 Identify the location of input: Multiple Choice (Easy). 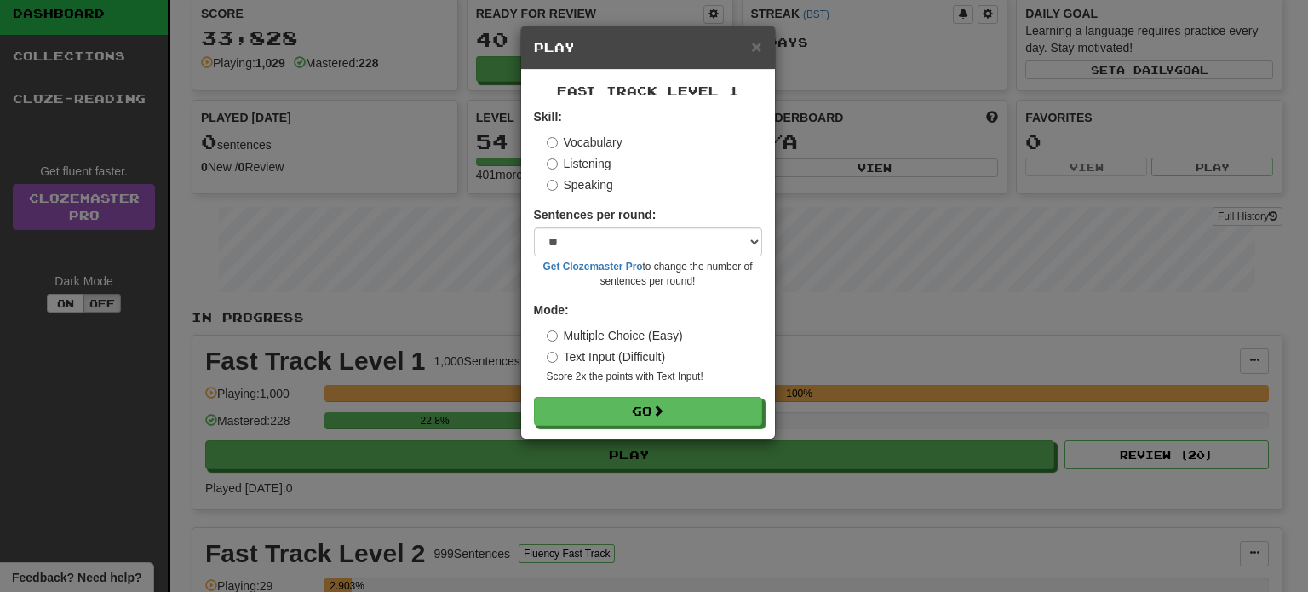
(552, 335).